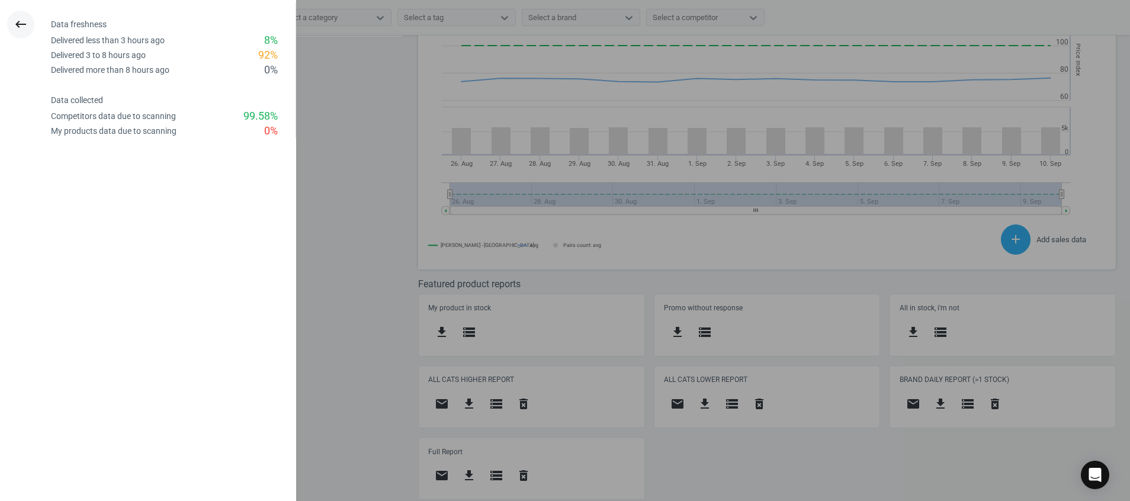  I want to click on i: keyboard_backspace, so click(21, 24).